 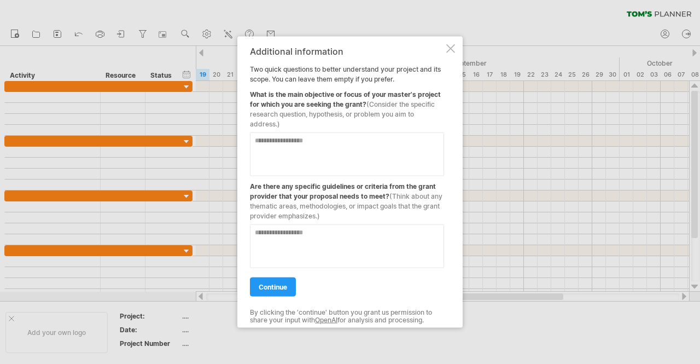 I want to click on span: (Think about any thematic areas, methodologies, or impact goals that the grant provider emphasizes.), so click(x=346, y=205).